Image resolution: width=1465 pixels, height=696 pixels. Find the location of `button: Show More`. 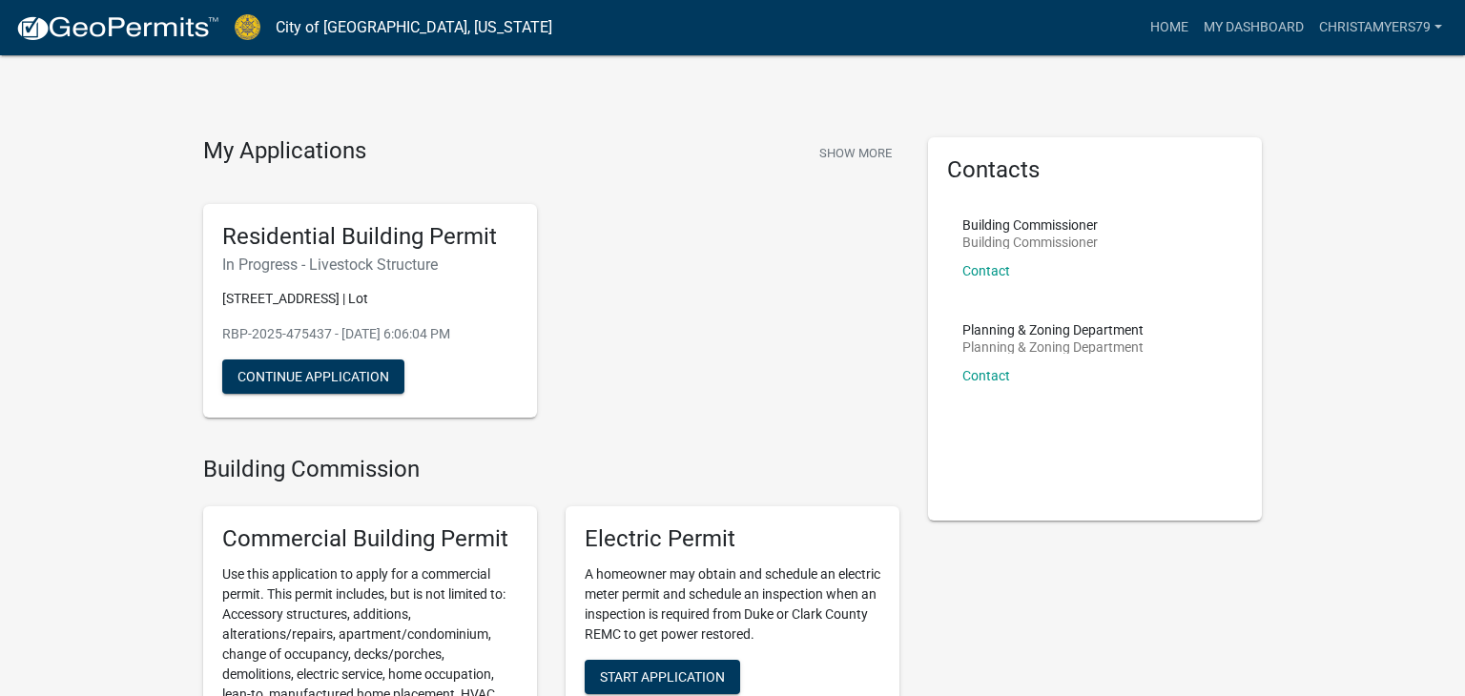

button: Show More is located at coordinates (856, 153).